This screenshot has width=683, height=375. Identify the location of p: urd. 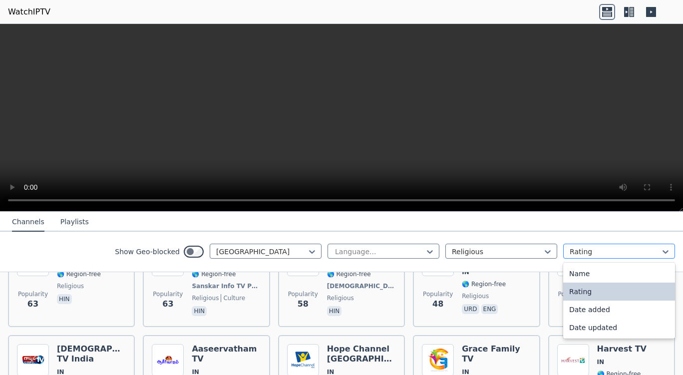
(471, 309).